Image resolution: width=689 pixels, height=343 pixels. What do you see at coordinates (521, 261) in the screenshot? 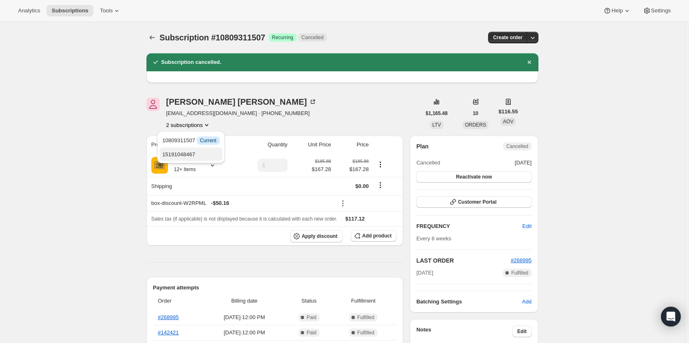
I see `button: #268995` at bounding box center [521, 261].